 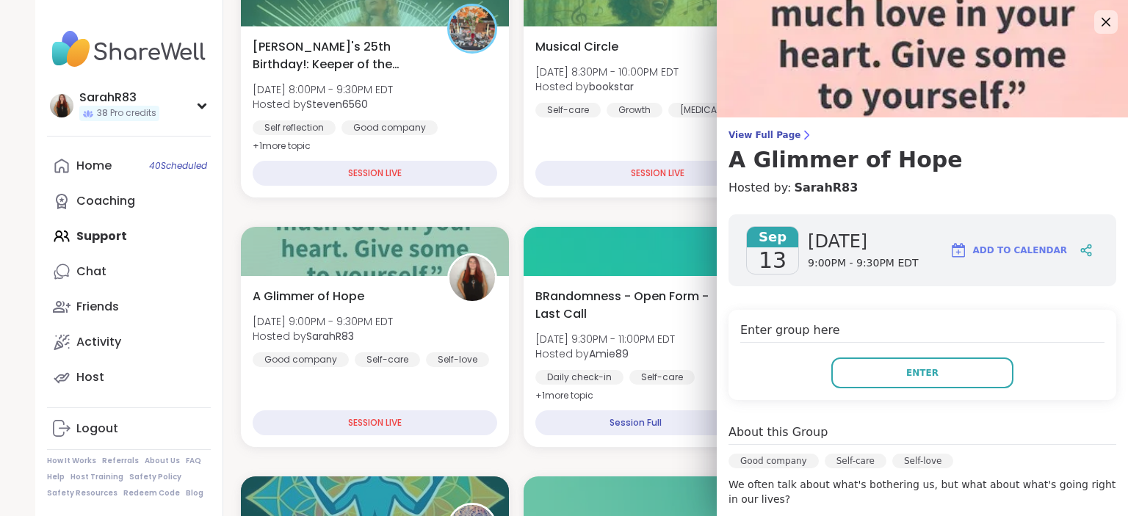 I want to click on span: 9:00PM - 9:30PM EDT, so click(x=863, y=264).